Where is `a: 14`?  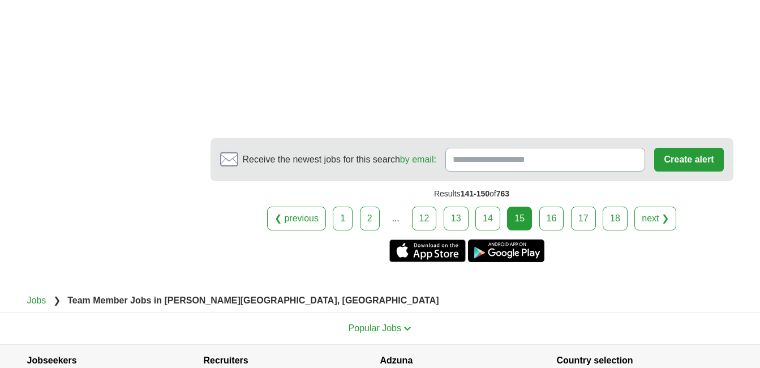
a: 14 is located at coordinates (488, 218).